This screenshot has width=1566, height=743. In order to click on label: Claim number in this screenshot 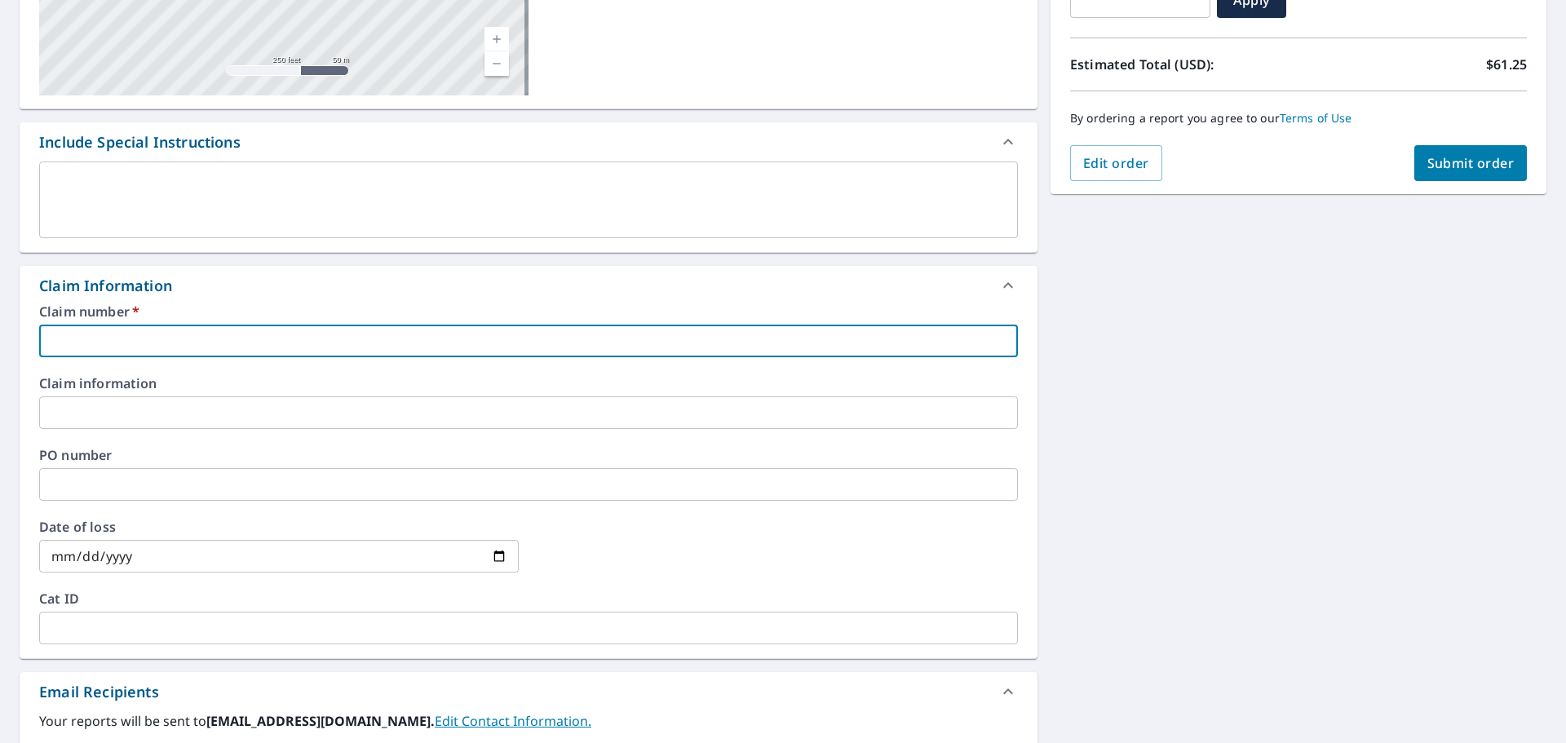, I will do `click(529, 312)`.